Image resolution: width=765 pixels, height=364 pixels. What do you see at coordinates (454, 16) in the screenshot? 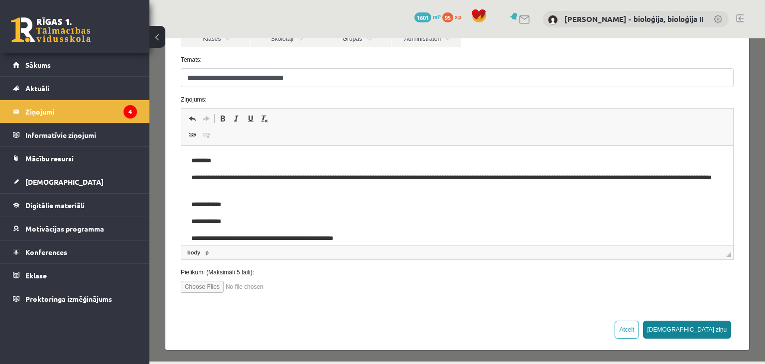
I see `a: 95 xp` at bounding box center [454, 16].